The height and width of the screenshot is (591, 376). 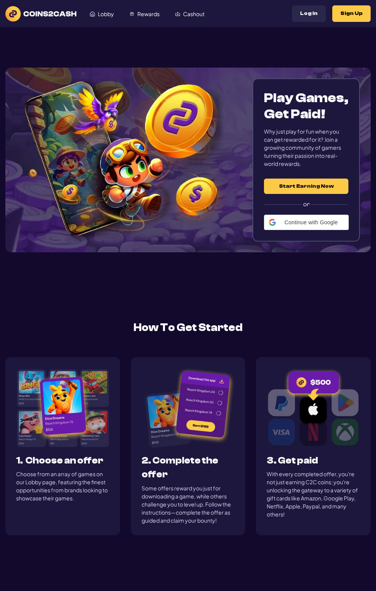 What do you see at coordinates (306, 204) in the screenshot?
I see `label: or` at bounding box center [306, 204].